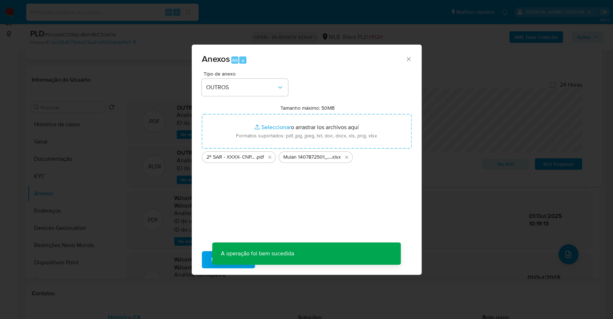  Describe the element at coordinates (260, 157) in the screenshot. I see `span: .pdf` at that location.